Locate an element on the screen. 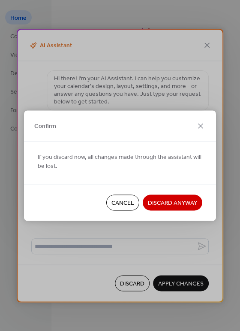 The image size is (240, 331). span: Cancel is located at coordinates (123, 203).